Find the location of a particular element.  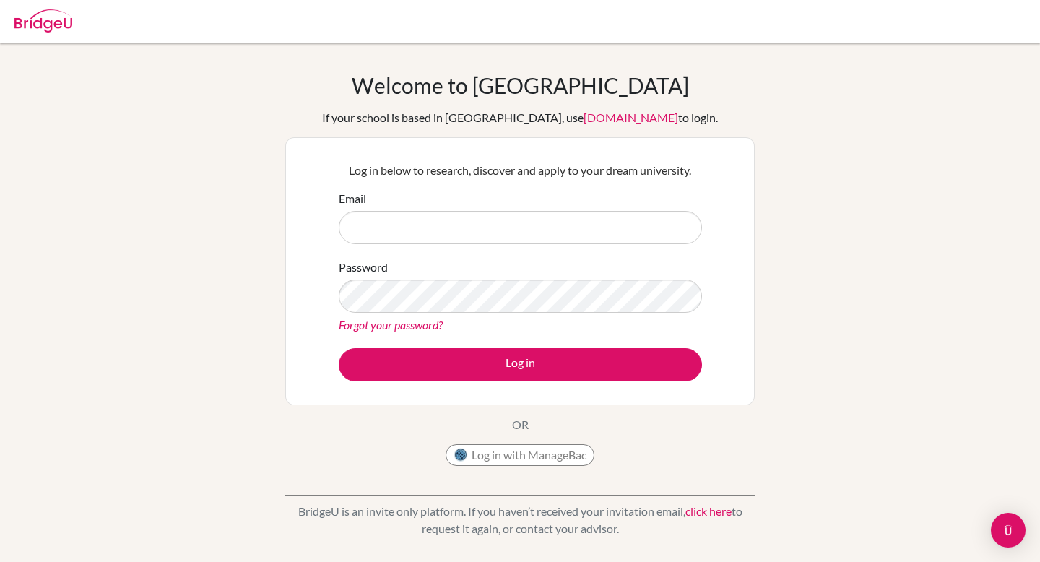

img: Bridge-U is located at coordinates (43, 21).